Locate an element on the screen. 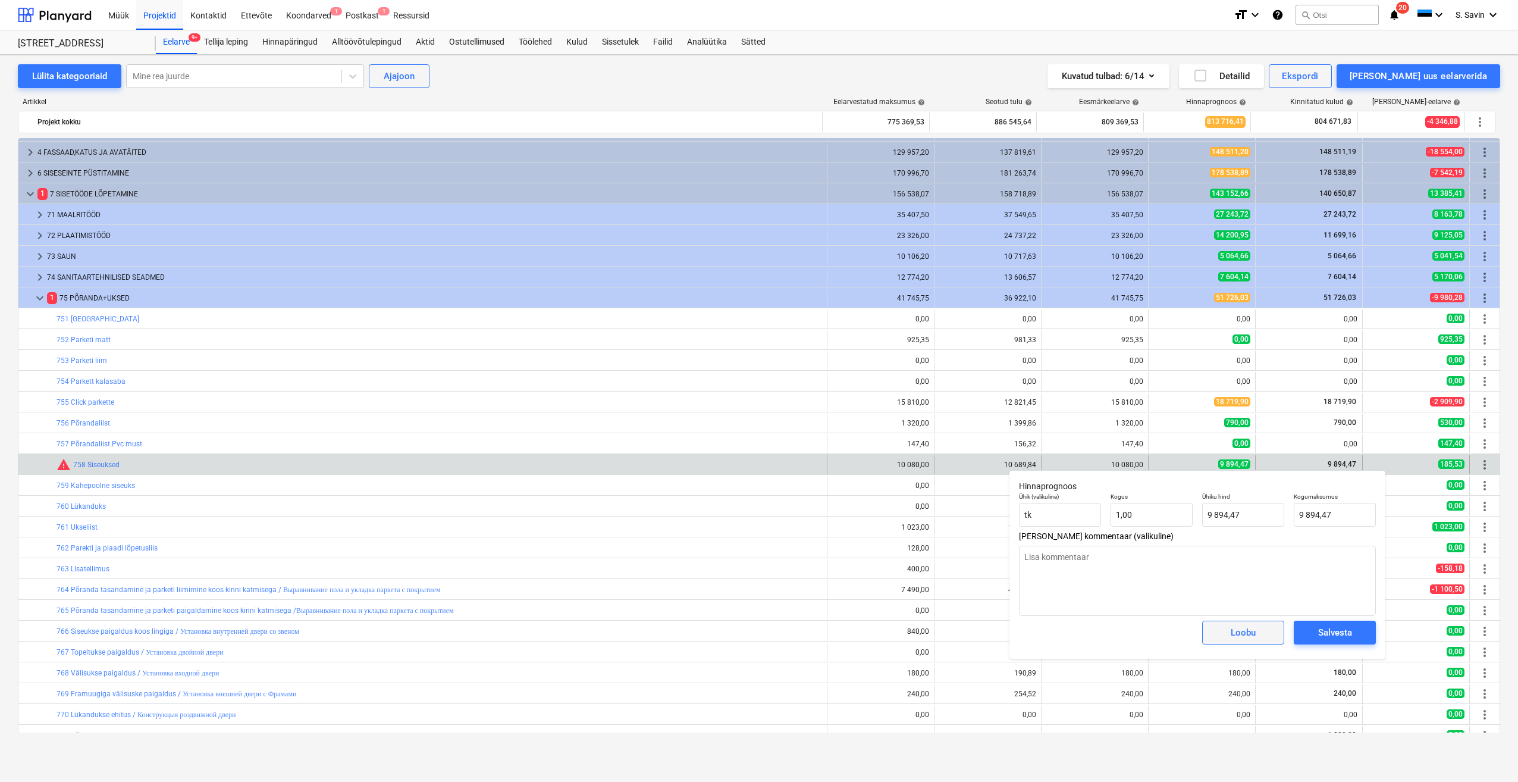  div: 129 957,20 is located at coordinates (880, 152).